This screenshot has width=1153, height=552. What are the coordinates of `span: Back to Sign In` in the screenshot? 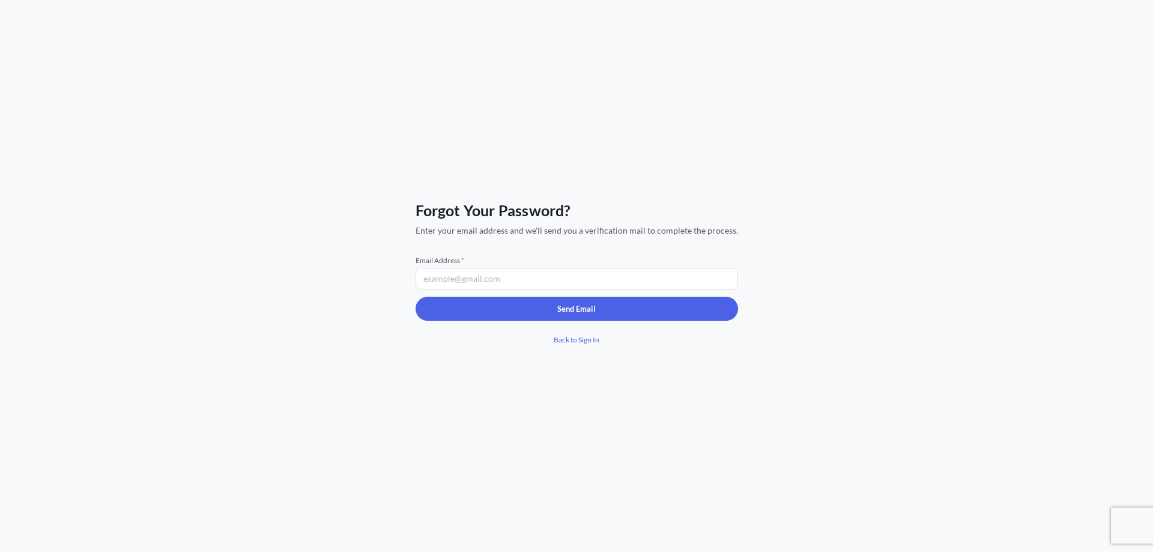 It's located at (577, 340).